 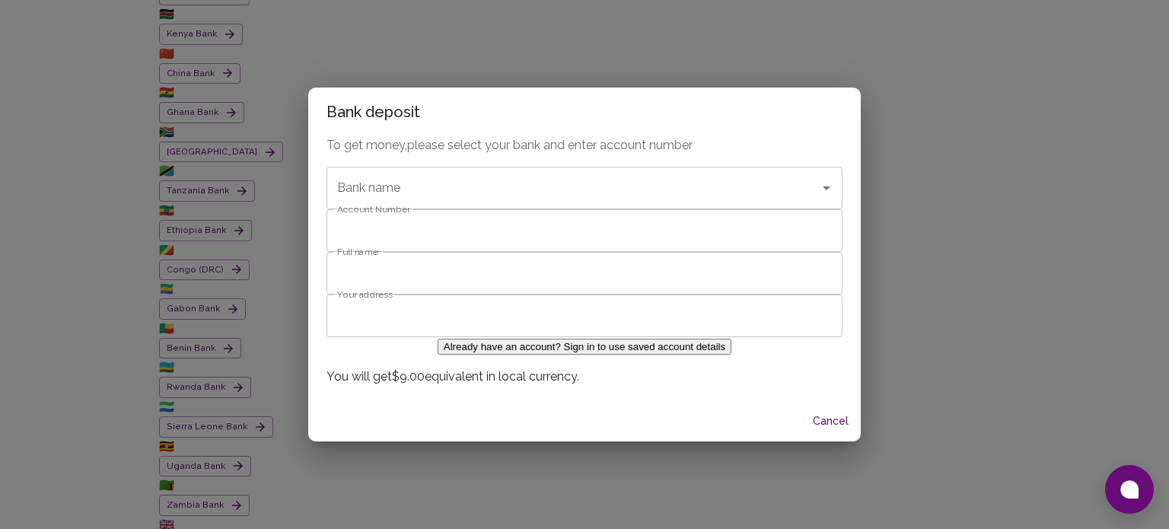 I want to click on label: Account Number, so click(x=373, y=209).